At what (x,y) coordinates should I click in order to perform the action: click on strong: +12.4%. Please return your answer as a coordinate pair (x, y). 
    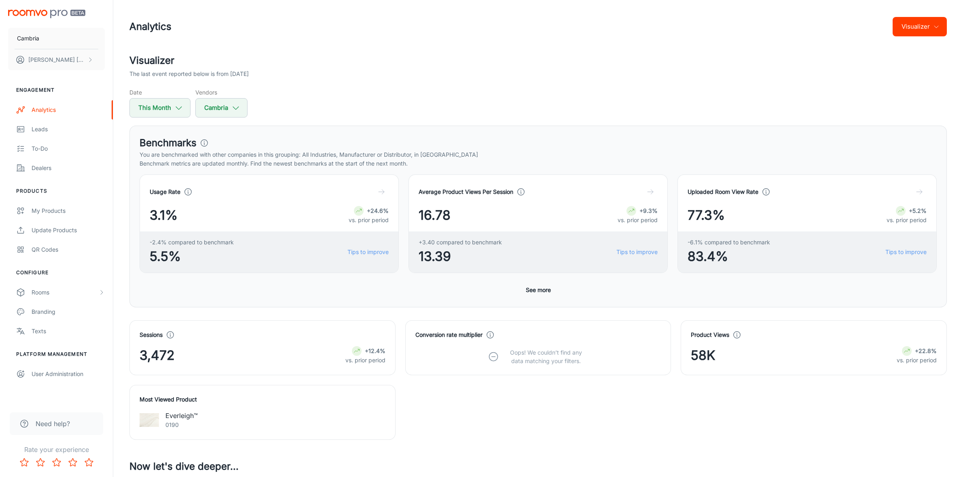
    Looking at the image, I should click on (375, 351).